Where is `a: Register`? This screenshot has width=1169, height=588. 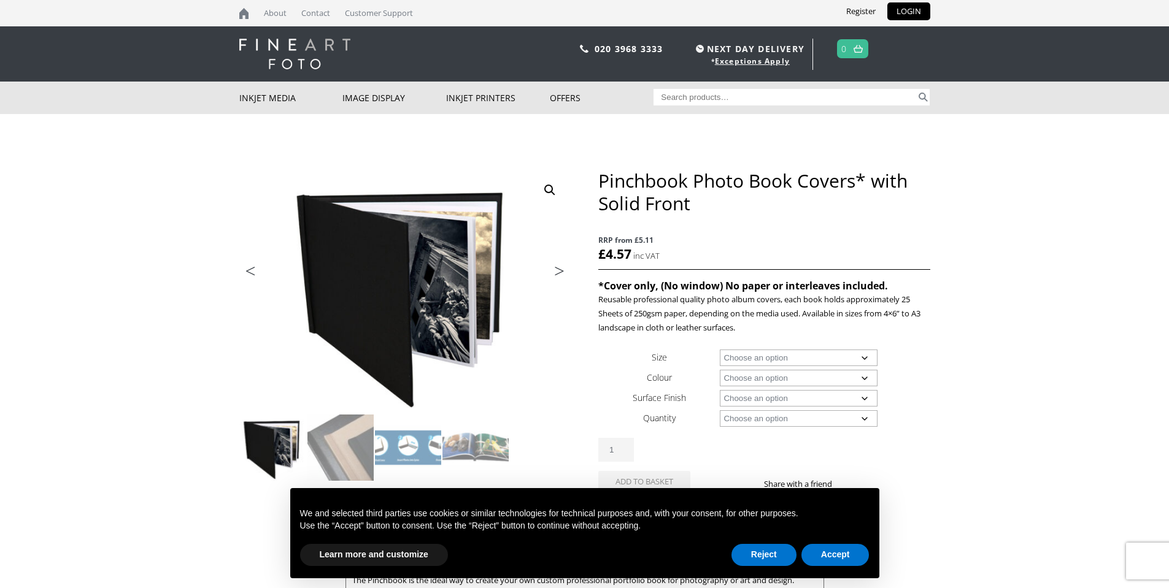
a: Register is located at coordinates (861, 11).